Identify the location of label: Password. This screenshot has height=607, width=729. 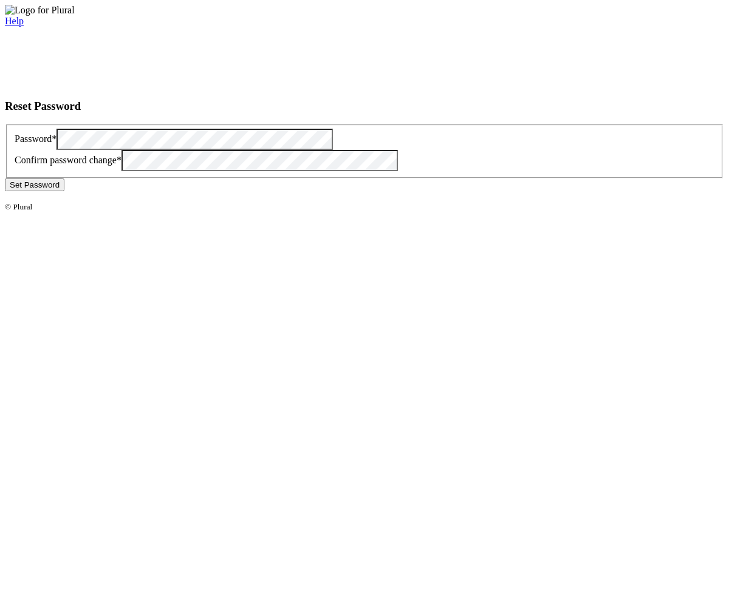
(35, 139).